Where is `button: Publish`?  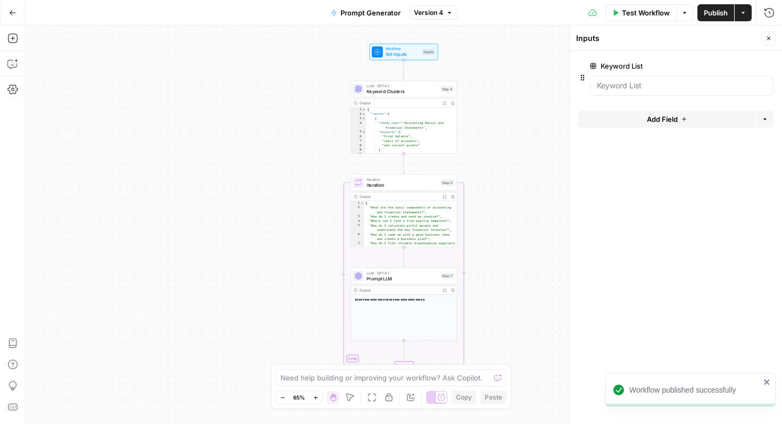 button: Publish is located at coordinates (716, 13).